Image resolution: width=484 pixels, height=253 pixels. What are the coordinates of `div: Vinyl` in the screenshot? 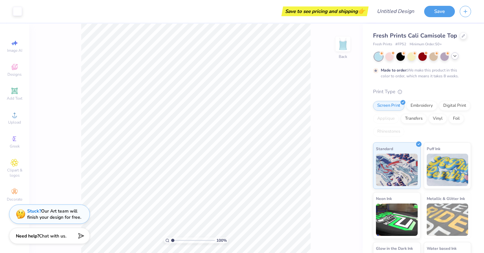 It's located at (438, 119).